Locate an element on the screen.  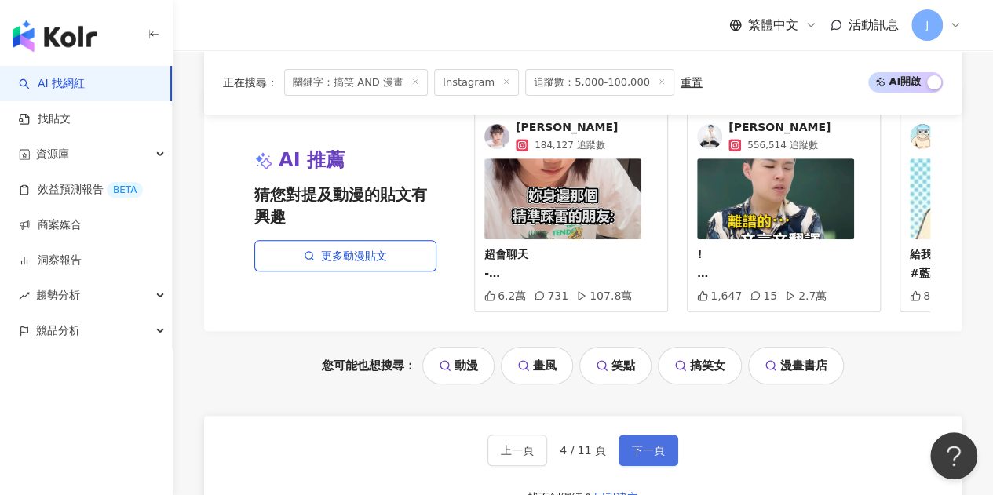
span: 趨勢分析 is located at coordinates (58, 295).